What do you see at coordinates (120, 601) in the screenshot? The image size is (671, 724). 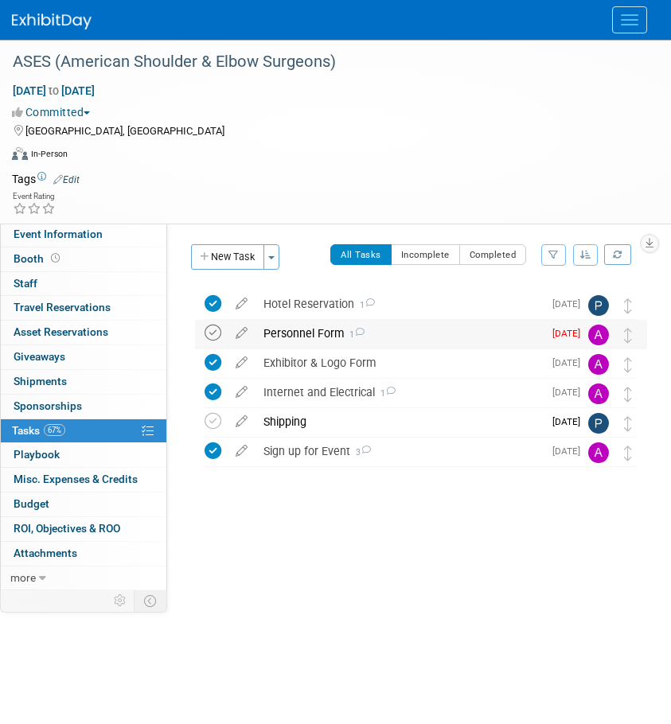 I see `td: Personalize Event Tab Strip` at bounding box center [120, 601].